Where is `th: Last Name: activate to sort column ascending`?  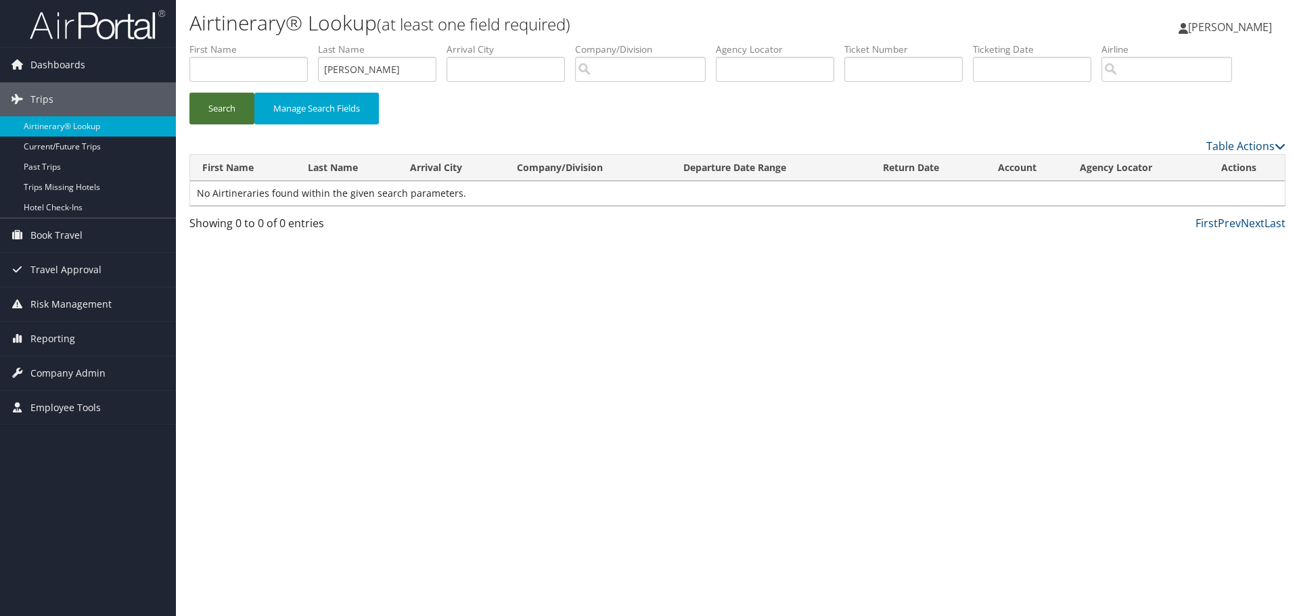 th: Last Name: activate to sort column ascending is located at coordinates (347, 168).